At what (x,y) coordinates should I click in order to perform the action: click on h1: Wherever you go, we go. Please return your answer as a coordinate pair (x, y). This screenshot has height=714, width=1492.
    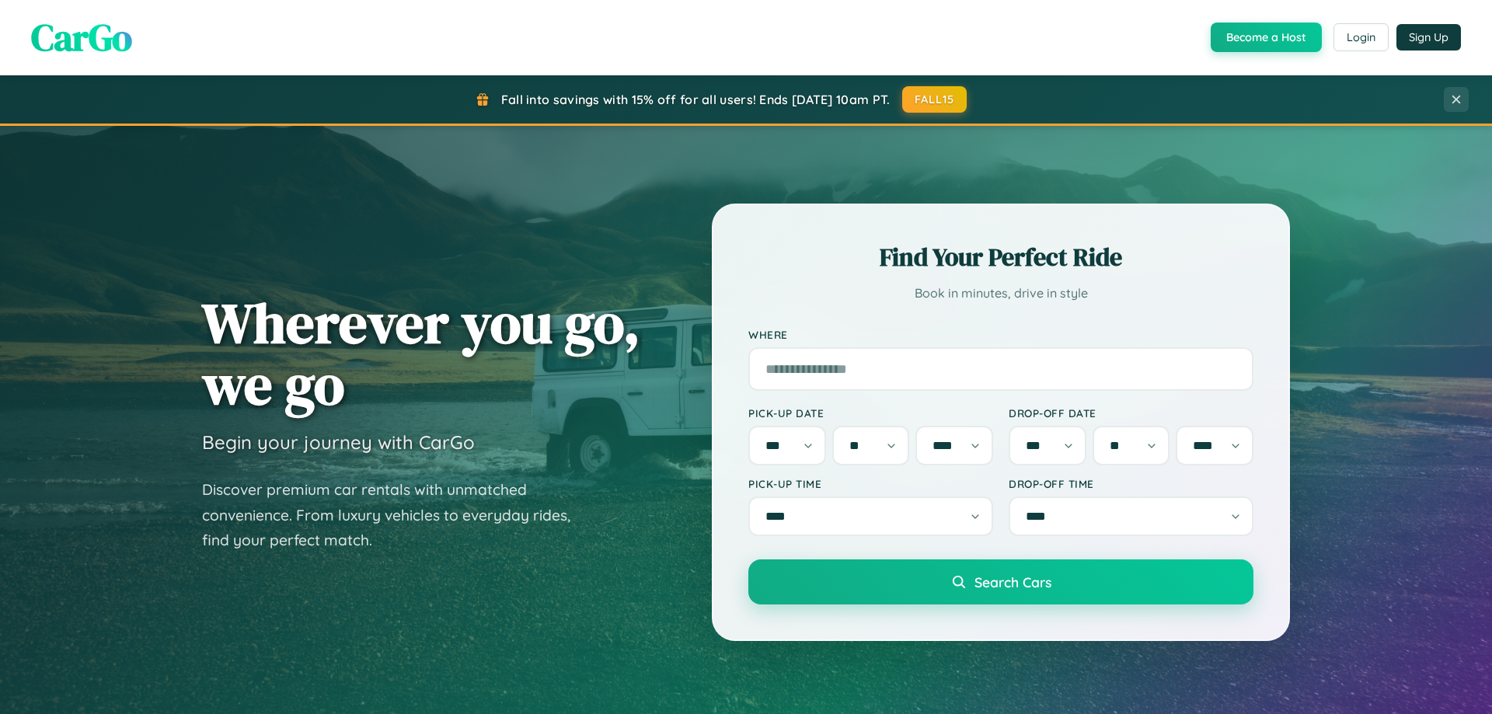
    Looking at the image, I should click on (421, 354).